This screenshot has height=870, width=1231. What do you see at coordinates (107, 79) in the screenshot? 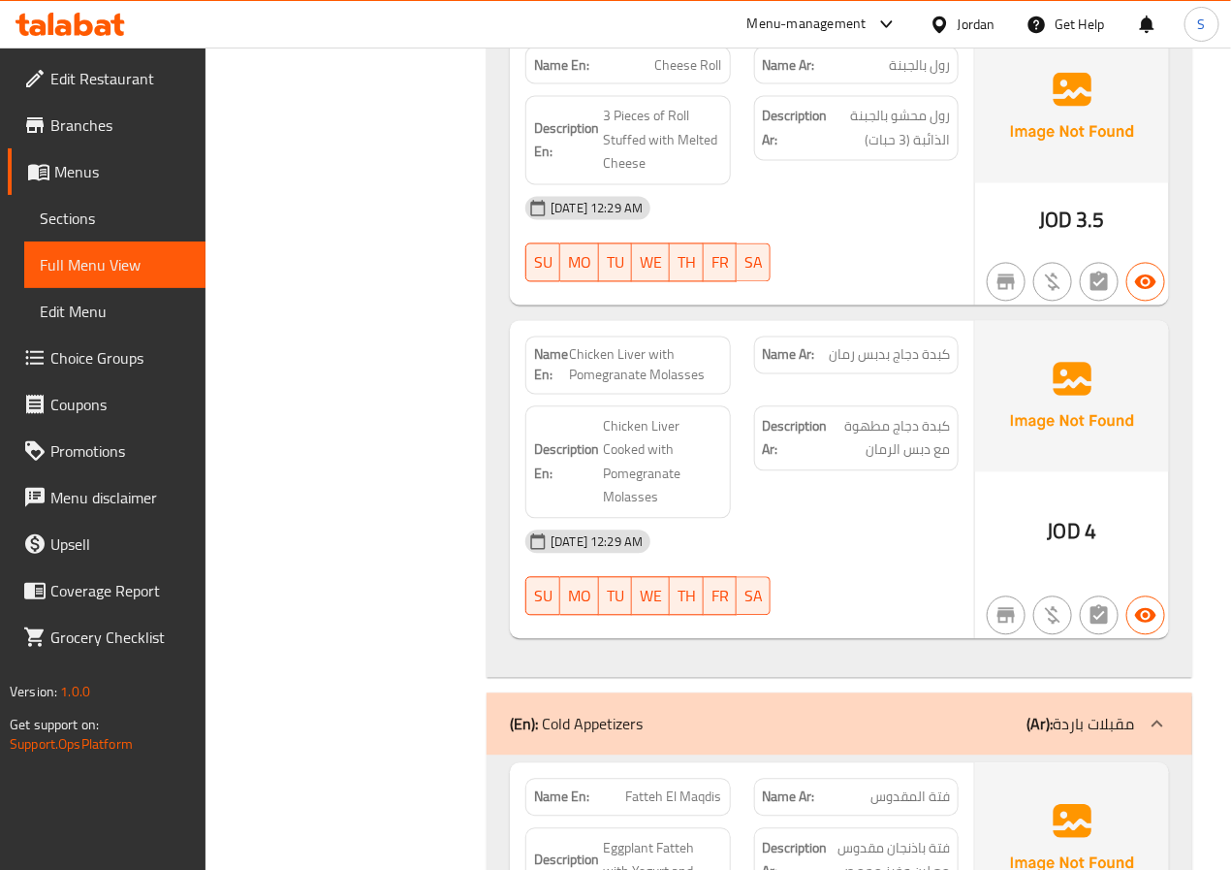
I see `a: Edit Restaurant` at bounding box center [107, 79].